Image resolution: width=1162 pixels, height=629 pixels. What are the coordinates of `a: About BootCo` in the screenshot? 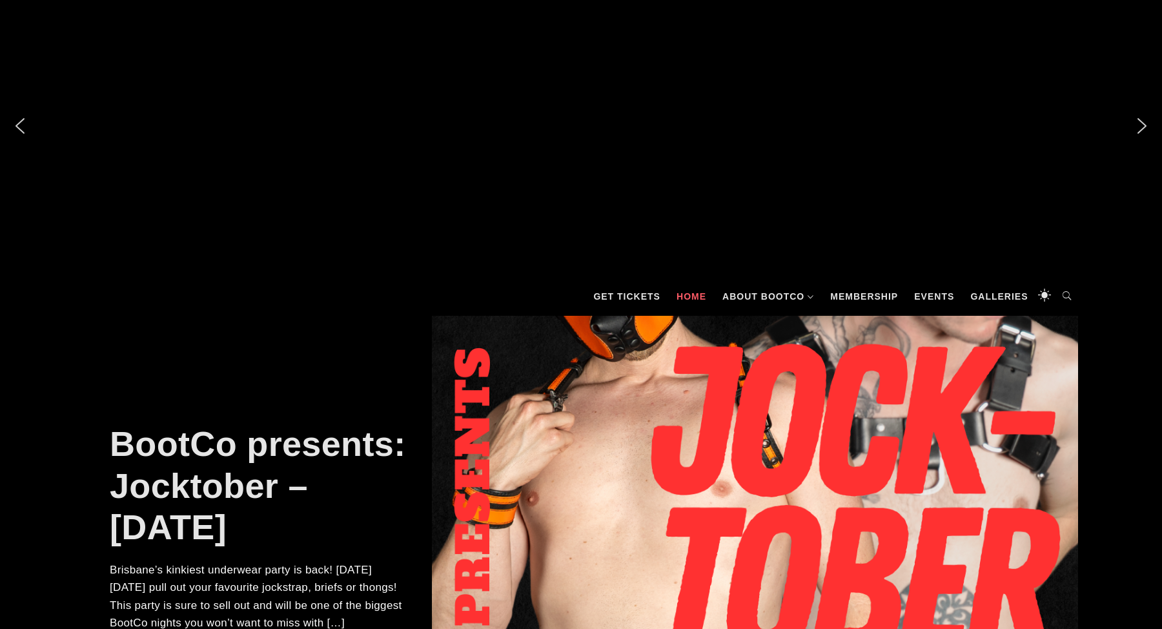 It's located at (769, 296).